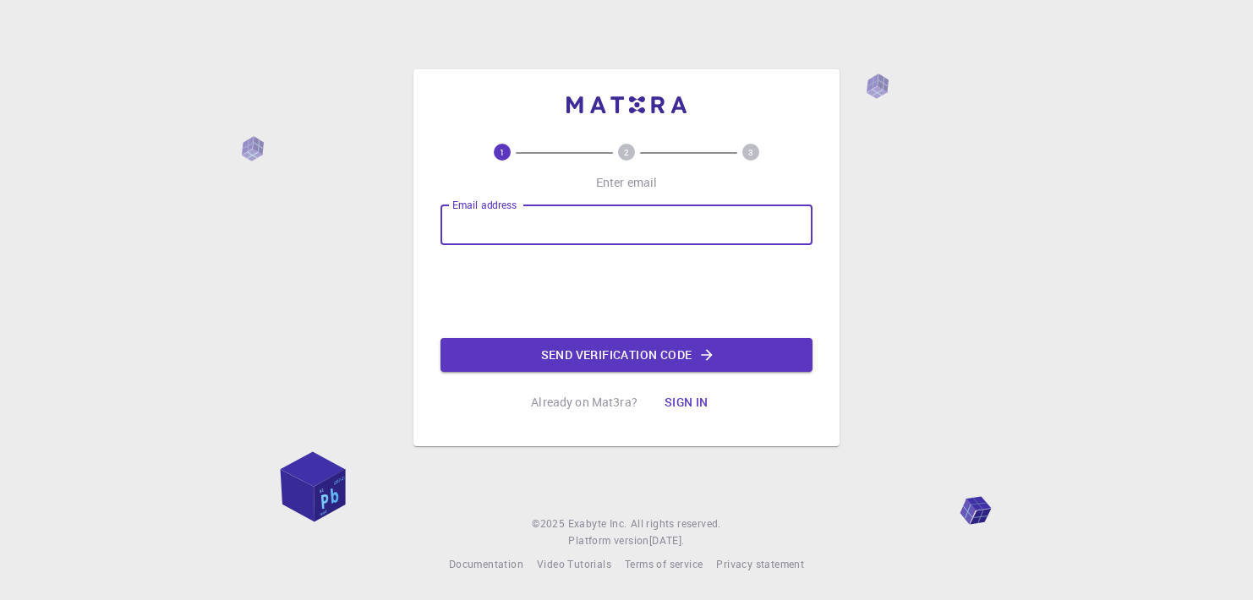  Describe the element at coordinates (687, 403) in the screenshot. I see `button: Sign in` at that location.